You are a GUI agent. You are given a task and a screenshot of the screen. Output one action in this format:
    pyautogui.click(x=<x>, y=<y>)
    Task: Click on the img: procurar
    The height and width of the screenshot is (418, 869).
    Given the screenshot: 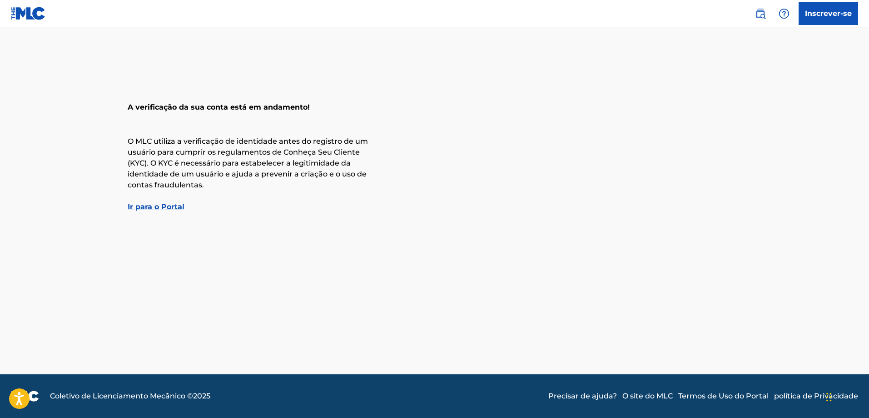 What is the action you would take?
    pyautogui.click(x=761, y=14)
    